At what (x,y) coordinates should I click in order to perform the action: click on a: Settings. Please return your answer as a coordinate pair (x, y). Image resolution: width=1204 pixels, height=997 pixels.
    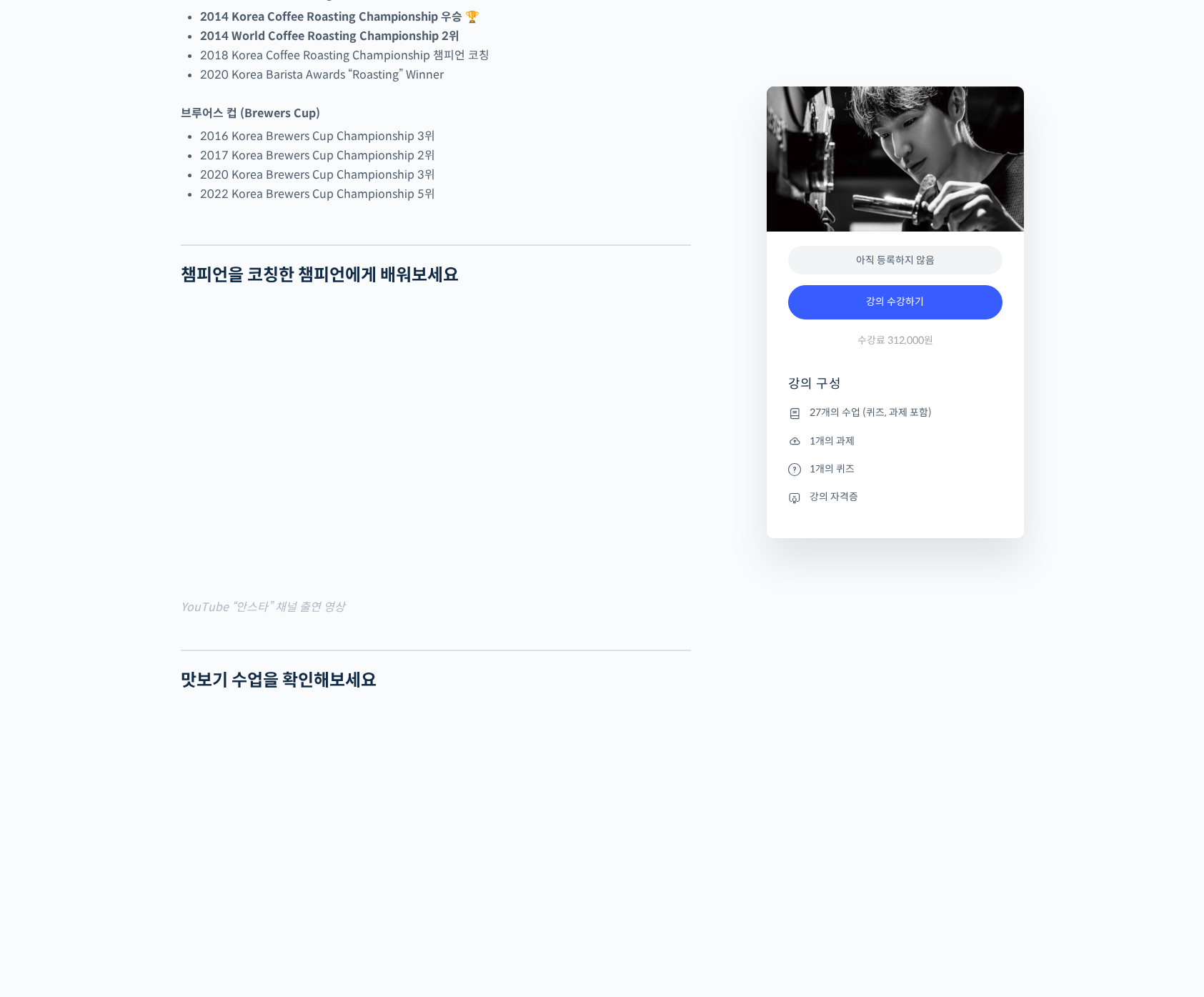
    Looking at the image, I should click on (229, 471).